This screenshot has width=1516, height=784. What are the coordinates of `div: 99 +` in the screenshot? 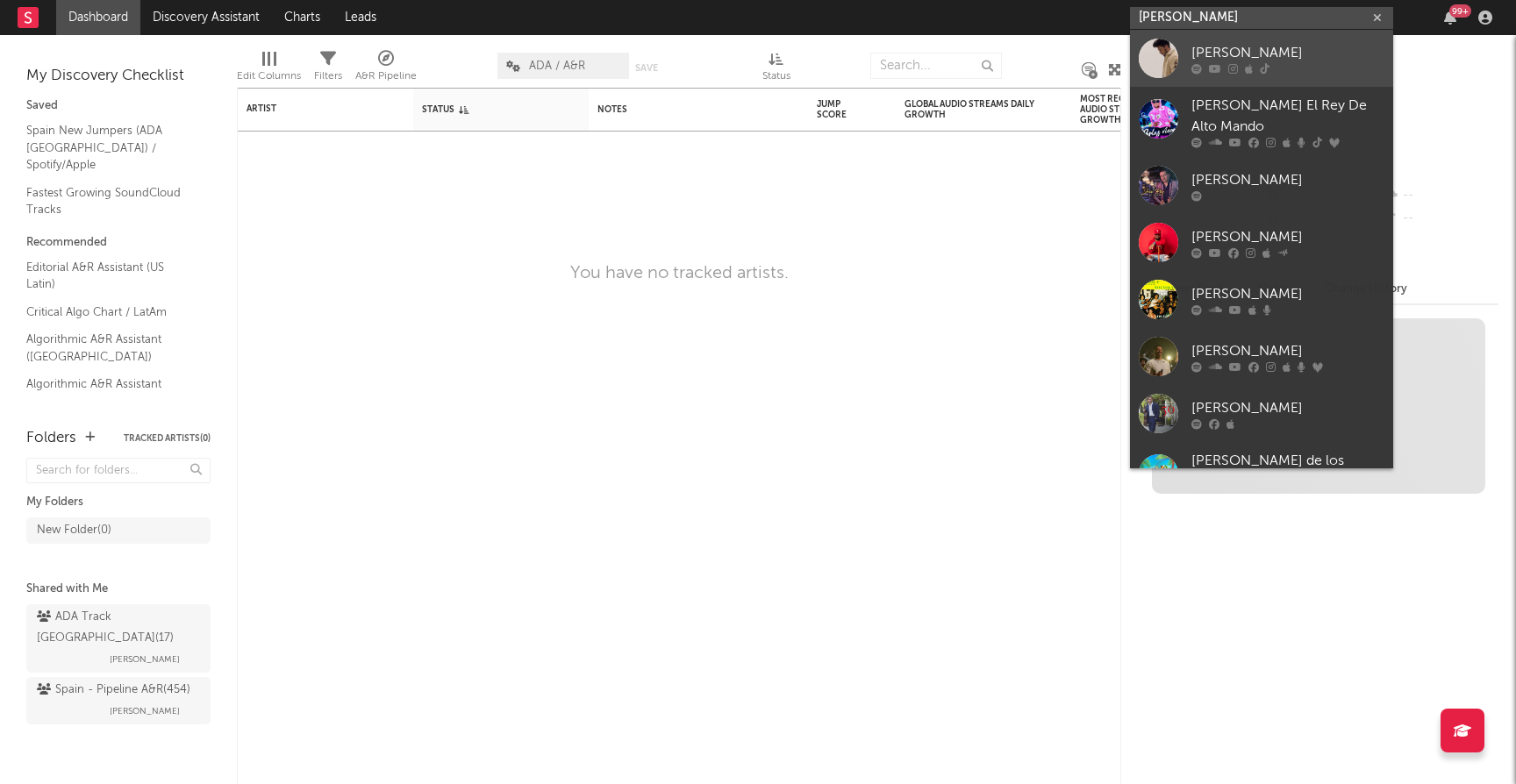 It's located at (1460, 11).